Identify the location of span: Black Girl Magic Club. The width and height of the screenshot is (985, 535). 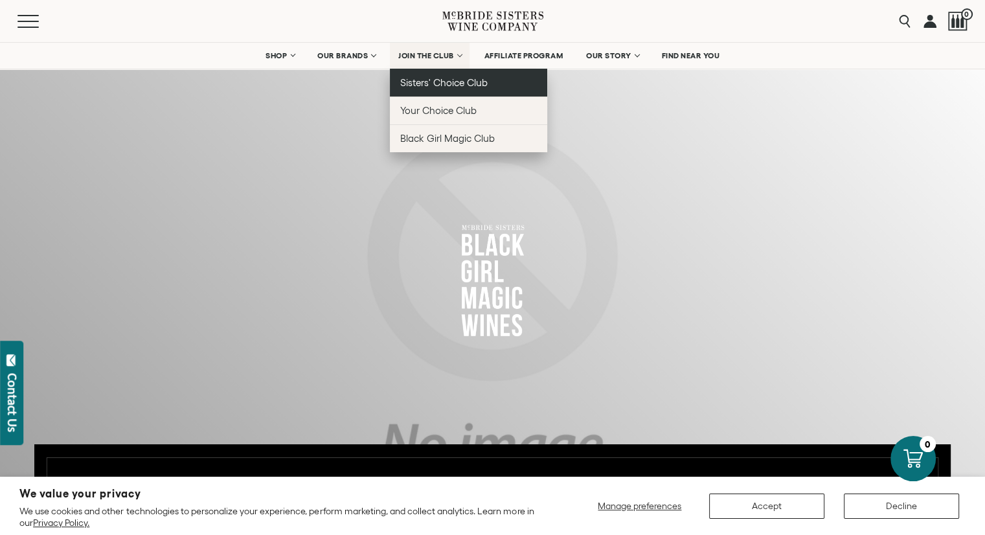
(448, 138).